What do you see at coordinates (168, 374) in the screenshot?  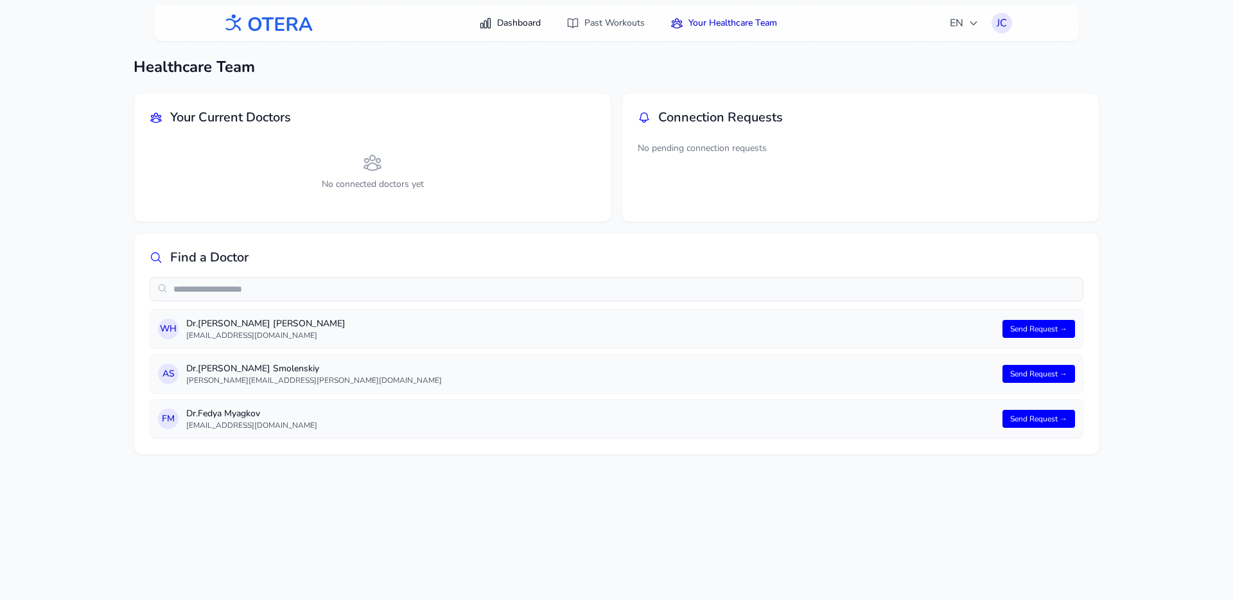 I see `span: A S` at bounding box center [168, 374].